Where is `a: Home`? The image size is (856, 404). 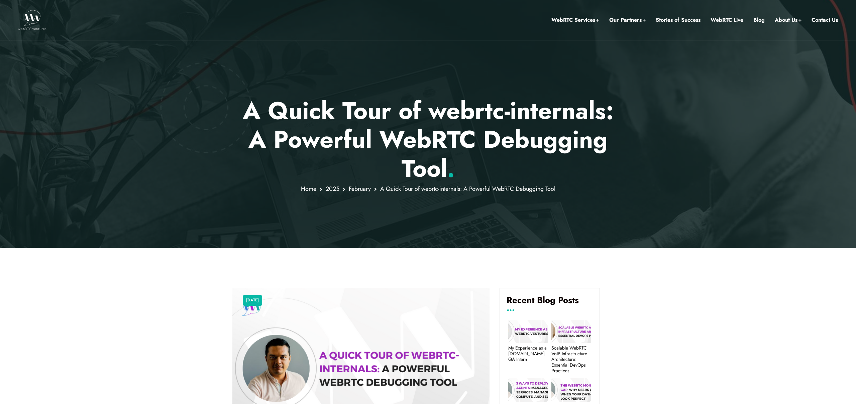 a: Home is located at coordinates (309, 189).